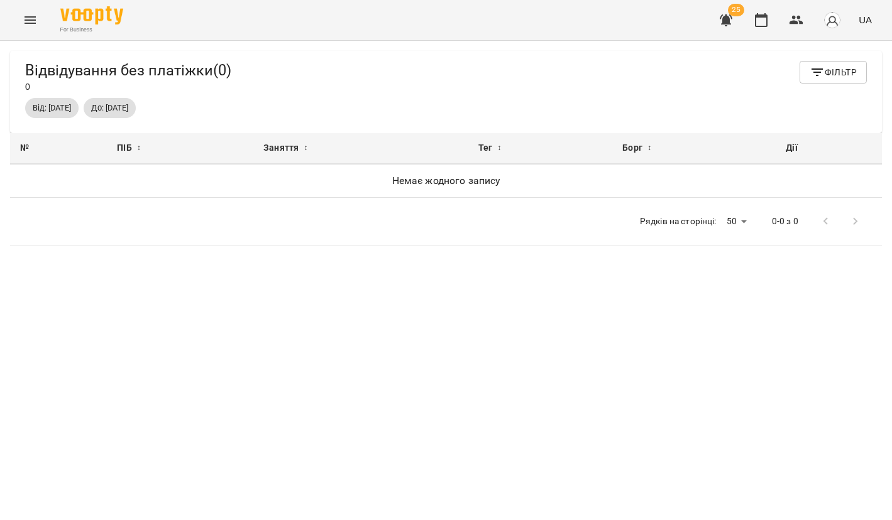 The width and height of the screenshot is (892, 520). What do you see at coordinates (832, 20) in the screenshot?
I see `img: avatar_s.png` at bounding box center [832, 20].